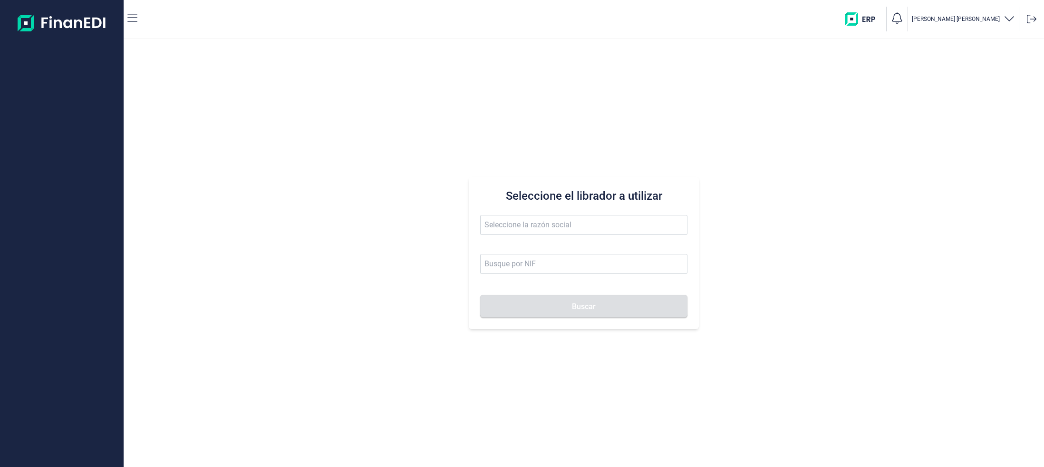  What do you see at coordinates (584, 306) in the screenshot?
I see `span: Buscar` at bounding box center [584, 306].